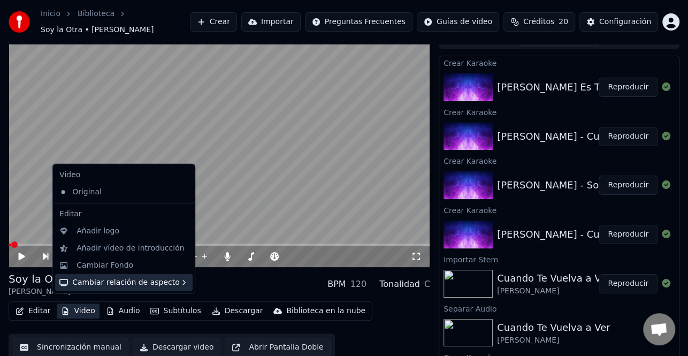 Image resolution: width=688 pixels, height=356 pixels. Describe the element at coordinates (625, 22) in the screenshot. I see `div: Configuración` at that location.